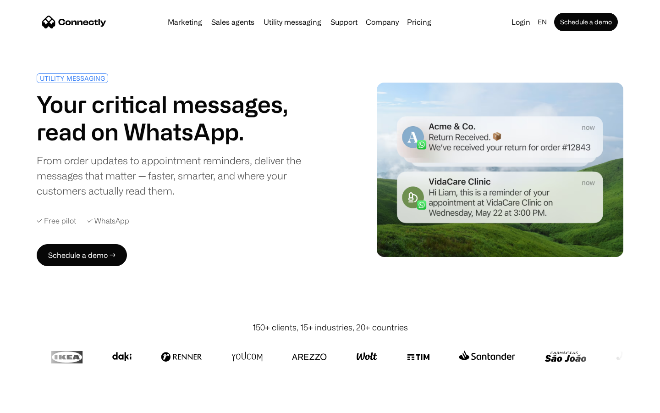 The height and width of the screenshot is (413, 660). Describe the element at coordinates (330, 327) in the screenshot. I see `div: 150+ clients, 15+ industries, 20+ countries` at that location.